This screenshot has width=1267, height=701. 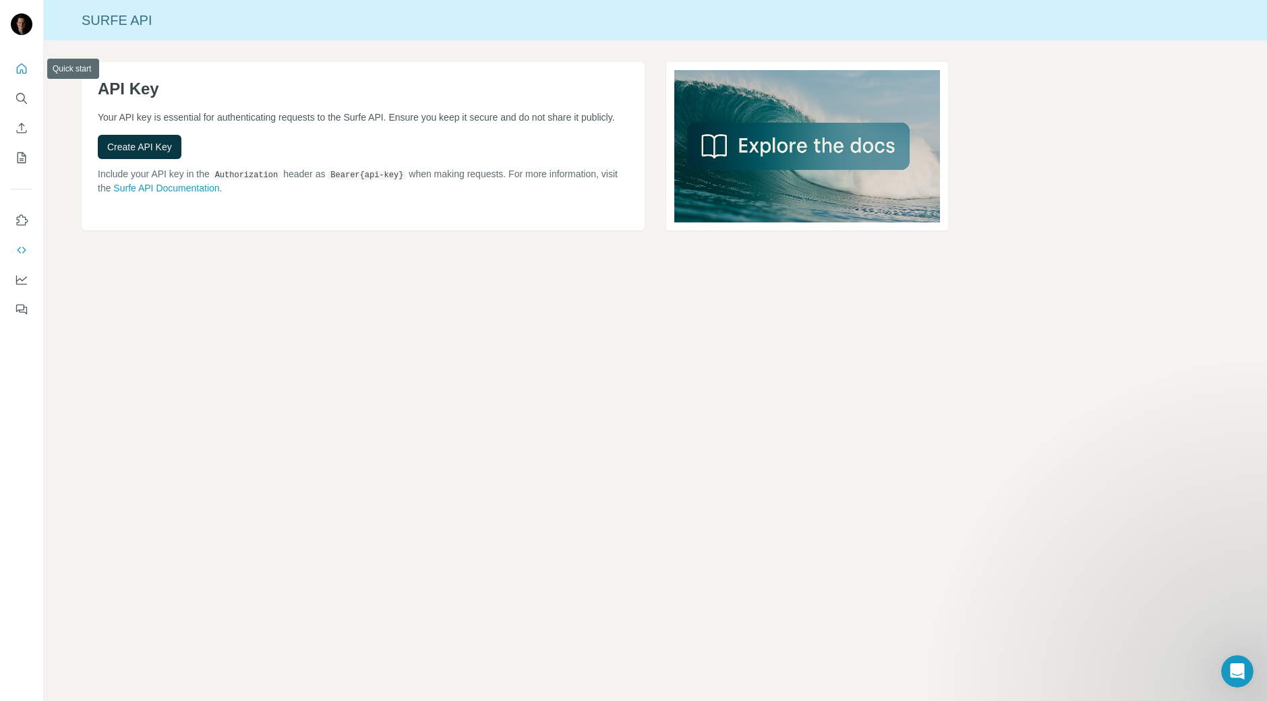 What do you see at coordinates (22, 24) in the screenshot?
I see `img: Avatar` at bounding box center [22, 24].